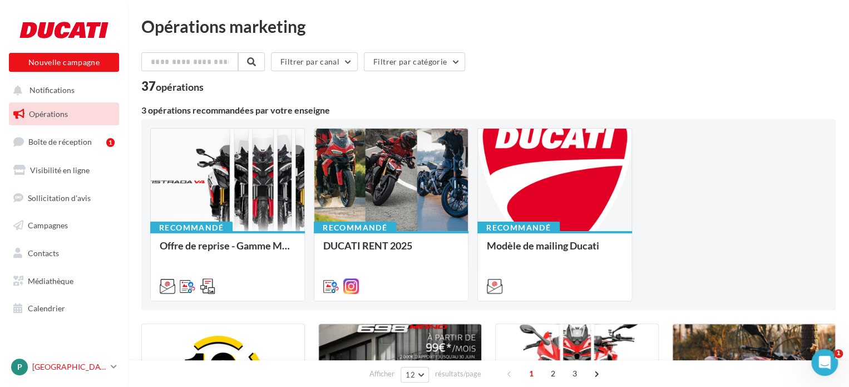 Image resolution: width=849 pixels, height=387 pixels. Describe the element at coordinates (554, 251) in the screenshot. I see `div: Modèle de mailing Ducati` at that location.